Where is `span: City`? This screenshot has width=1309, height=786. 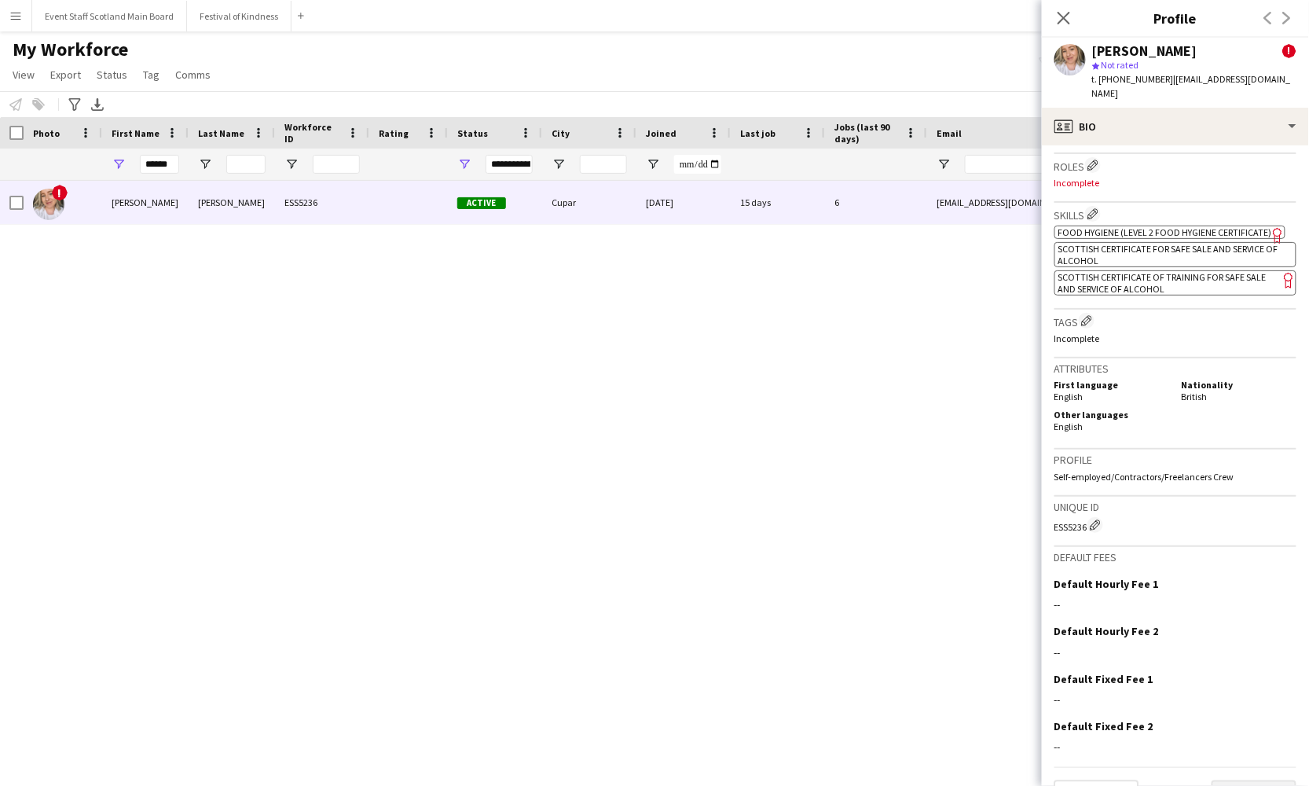 span: City is located at coordinates (560, 133).